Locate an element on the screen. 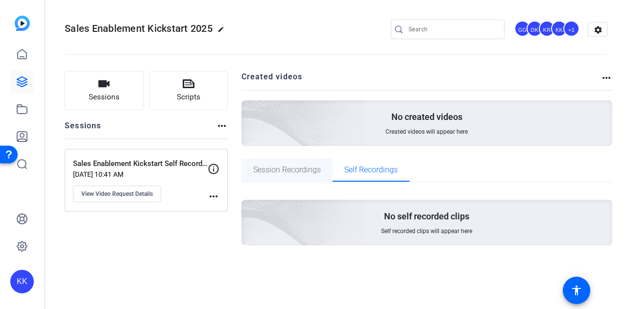 Image resolution: width=627 pixels, height=309 pixels. span: Self recorded clips will appear here is located at coordinates (427, 231).